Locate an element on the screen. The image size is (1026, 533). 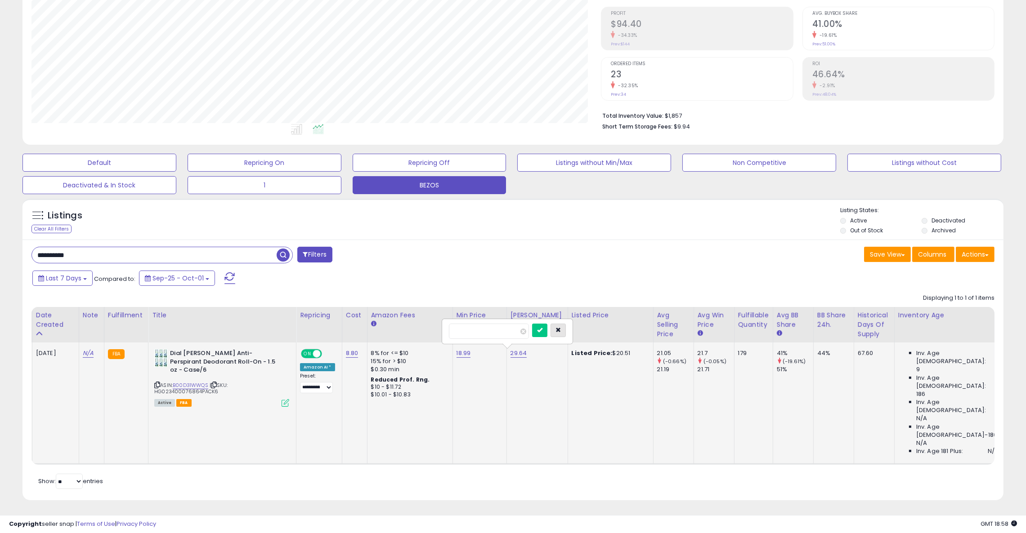
span: ON is located at coordinates (307, 354).